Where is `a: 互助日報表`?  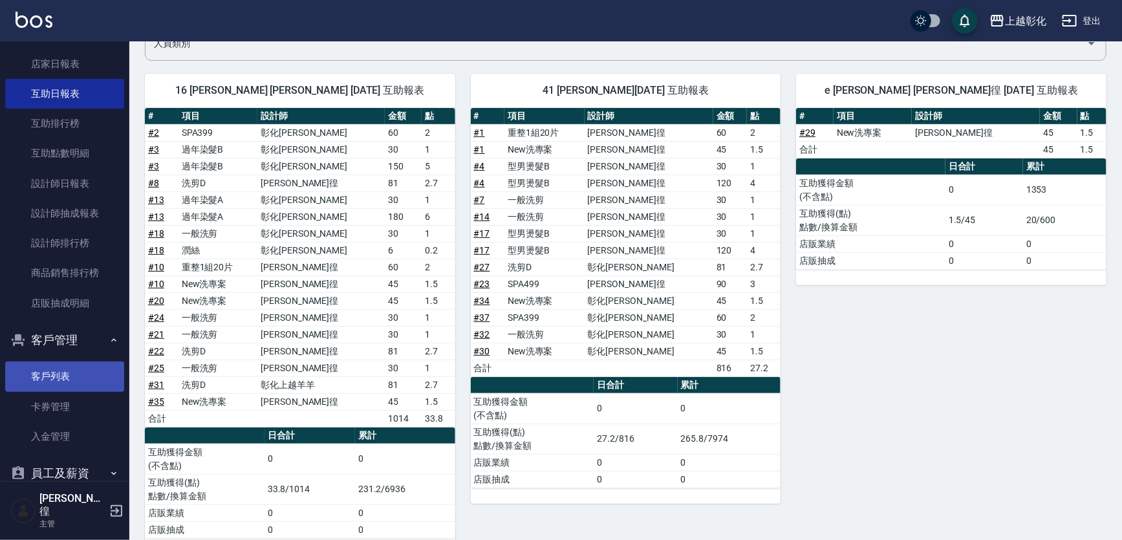 a: 互助日報表 is located at coordinates (65, 94).